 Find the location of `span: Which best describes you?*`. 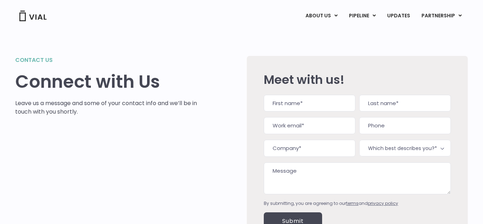

span: Which best describes you?* is located at coordinates (405, 148).